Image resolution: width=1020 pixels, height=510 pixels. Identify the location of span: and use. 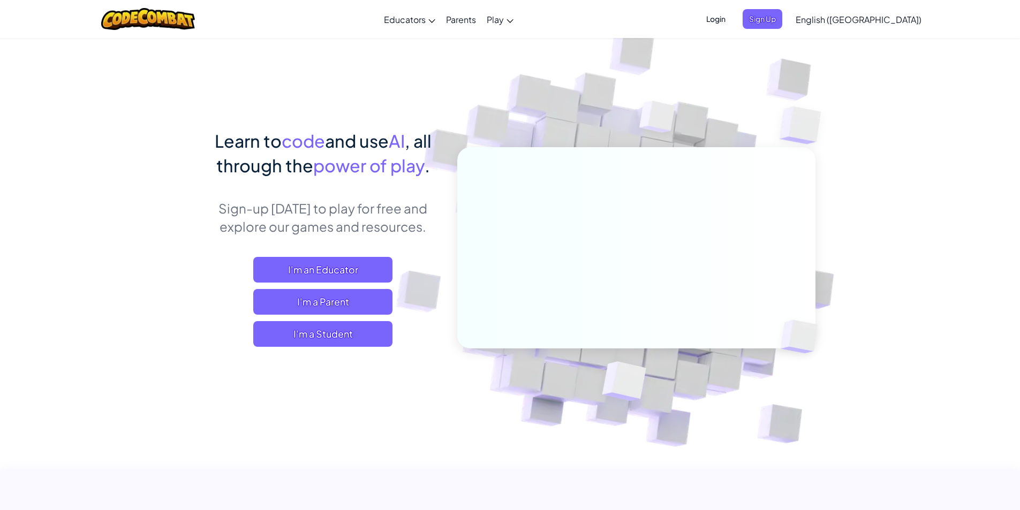
(356, 141).